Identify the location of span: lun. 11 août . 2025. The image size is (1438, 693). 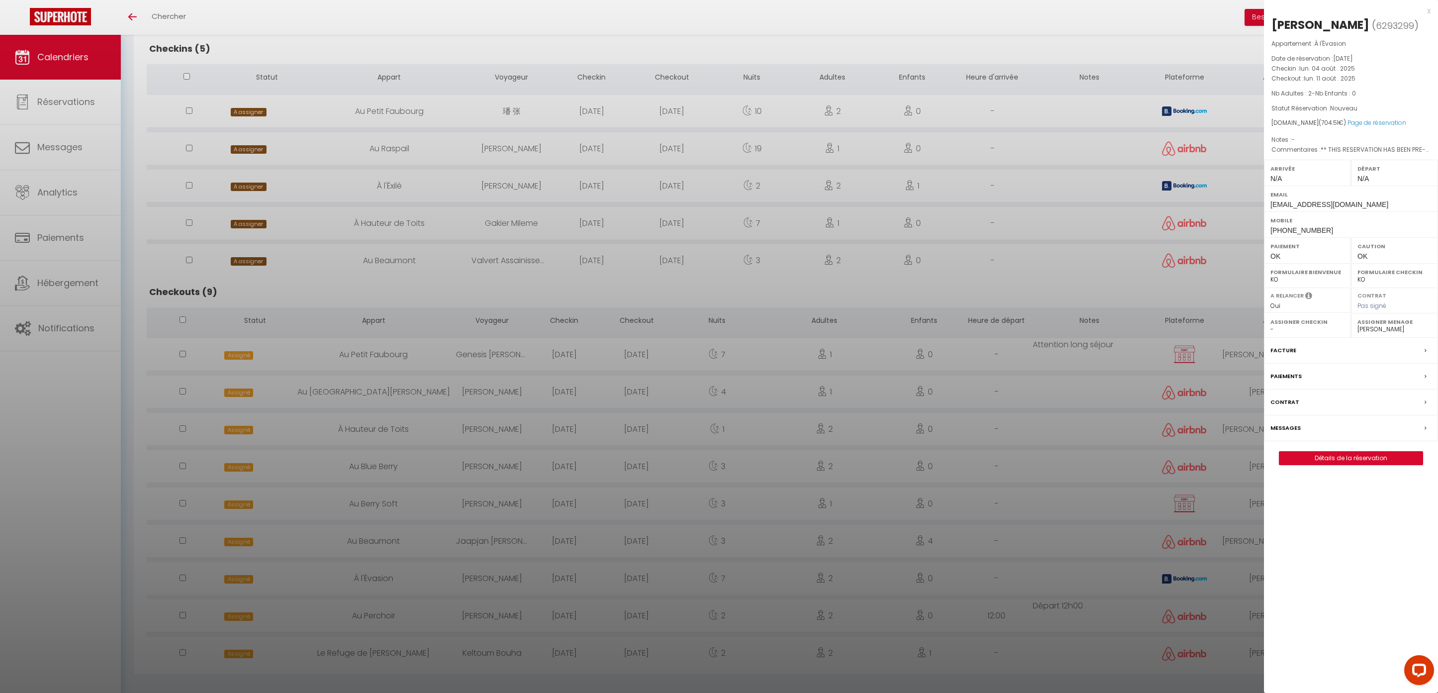
(1329, 78).